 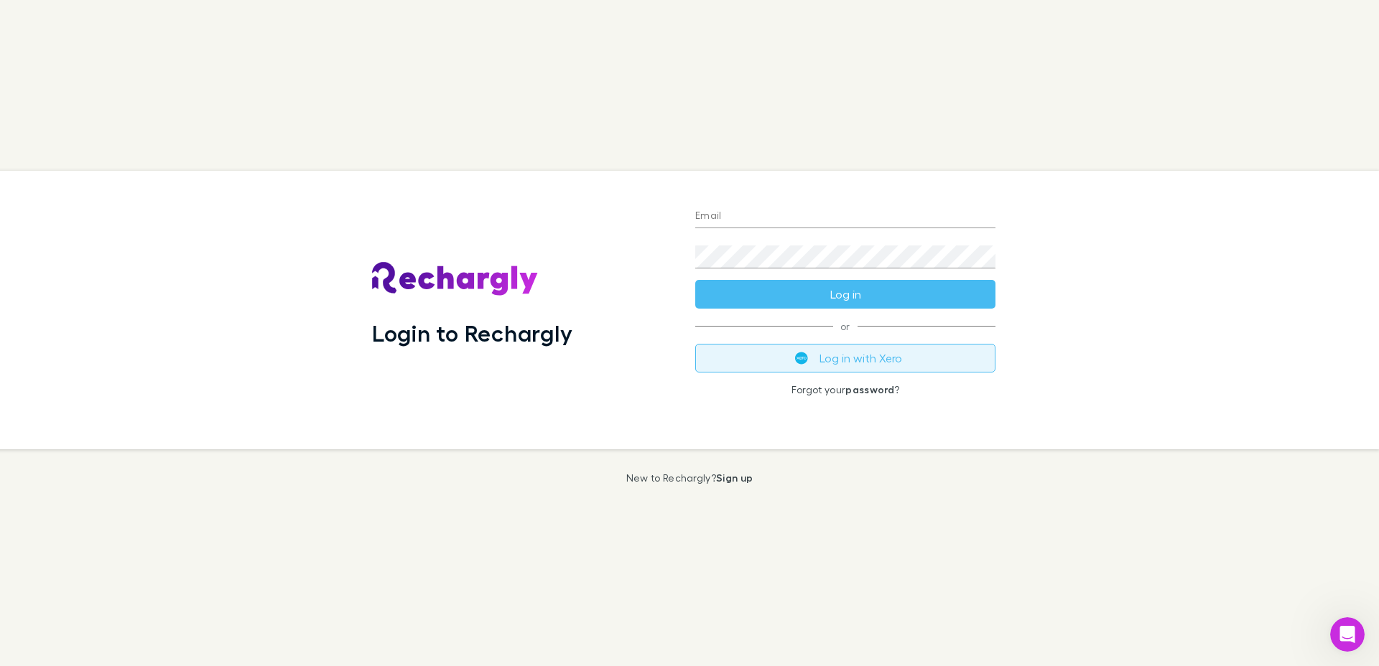 What do you see at coordinates (870, 389) in the screenshot?
I see `a: password` at bounding box center [870, 389].